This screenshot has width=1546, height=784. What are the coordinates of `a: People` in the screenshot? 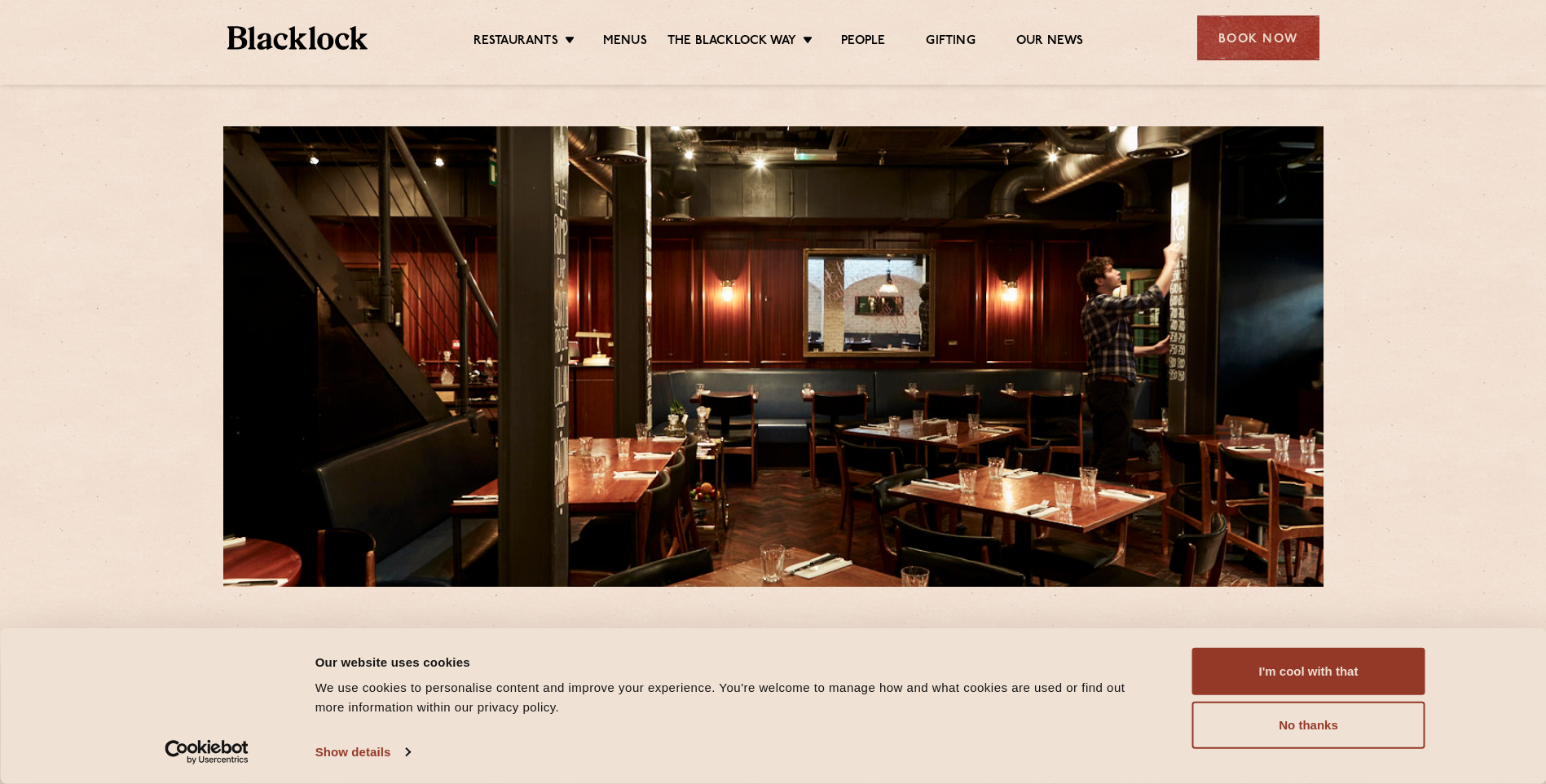 It's located at (863, 42).